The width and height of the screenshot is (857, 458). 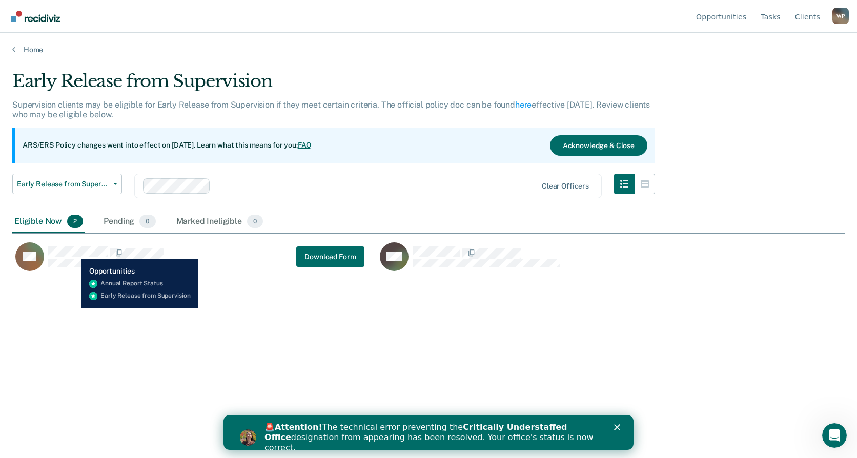 I want to click on a: Home, so click(x=429, y=50).